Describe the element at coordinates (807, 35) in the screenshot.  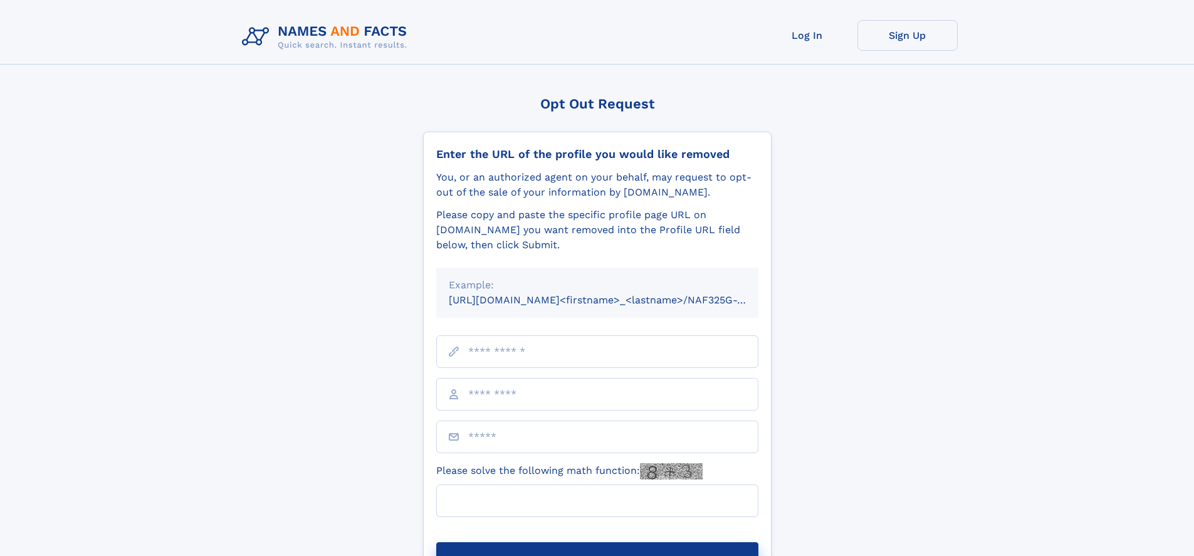
I see `a: Log In` at that location.